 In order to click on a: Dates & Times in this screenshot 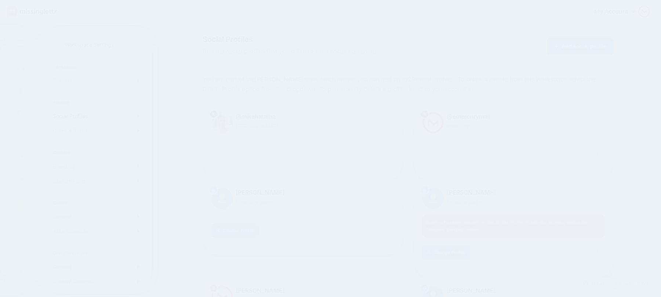, I will do `click(96, 131)`.